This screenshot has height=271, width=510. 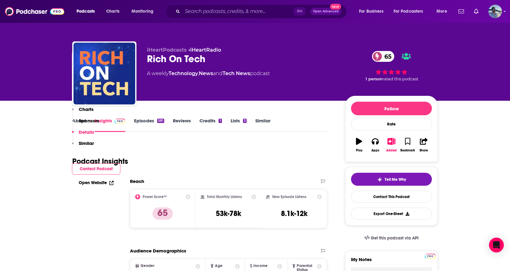 I want to click on a: Technology, so click(x=183, y=73).